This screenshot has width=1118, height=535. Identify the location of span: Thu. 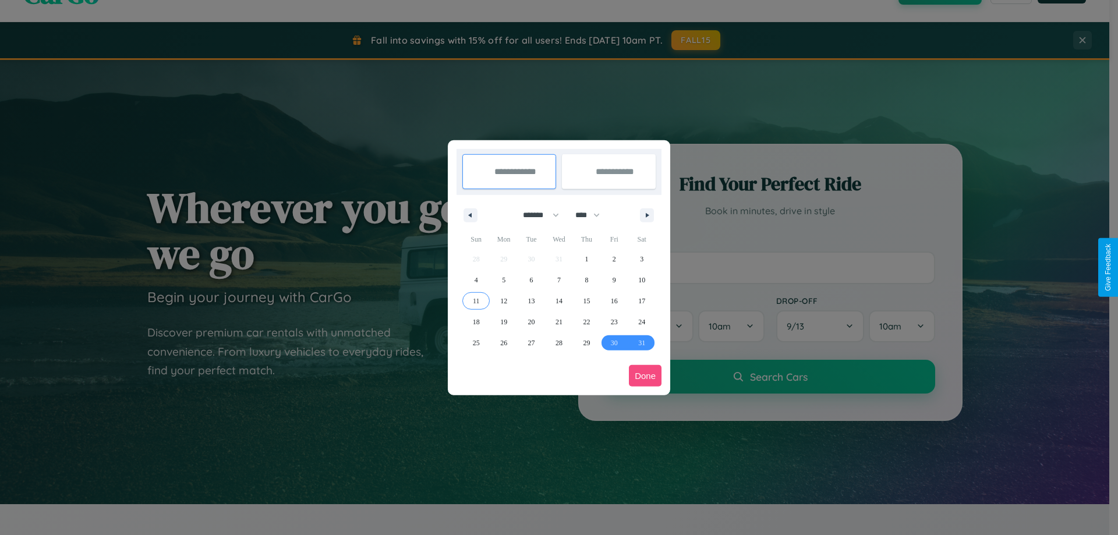
(586, 239).